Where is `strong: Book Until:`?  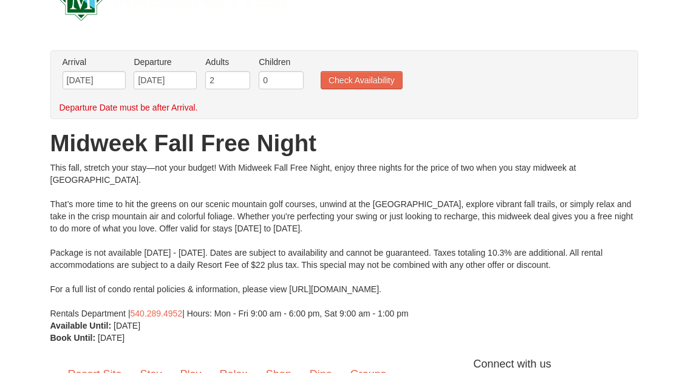 strong: Book Until: is located at coordinates (73, 338).